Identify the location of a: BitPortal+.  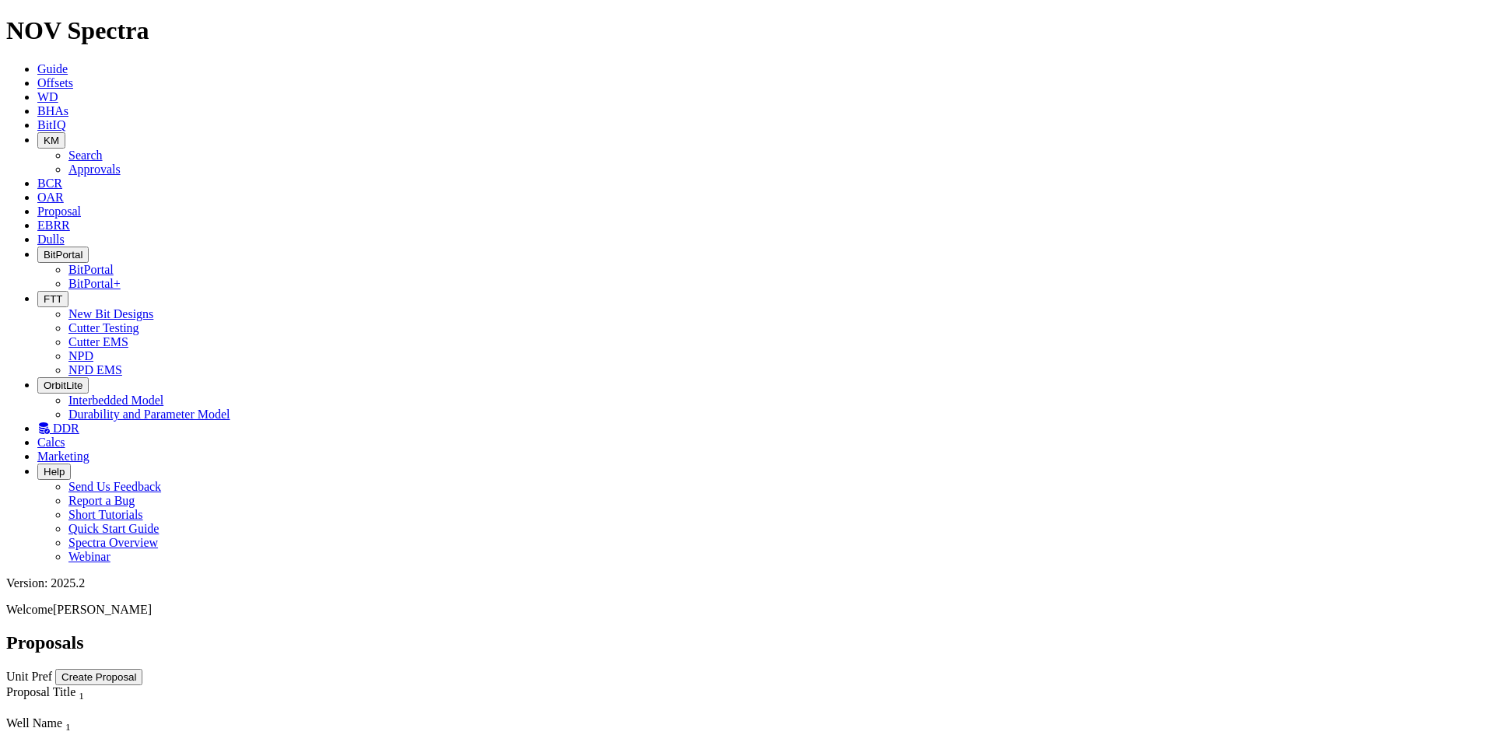
(94, 283).